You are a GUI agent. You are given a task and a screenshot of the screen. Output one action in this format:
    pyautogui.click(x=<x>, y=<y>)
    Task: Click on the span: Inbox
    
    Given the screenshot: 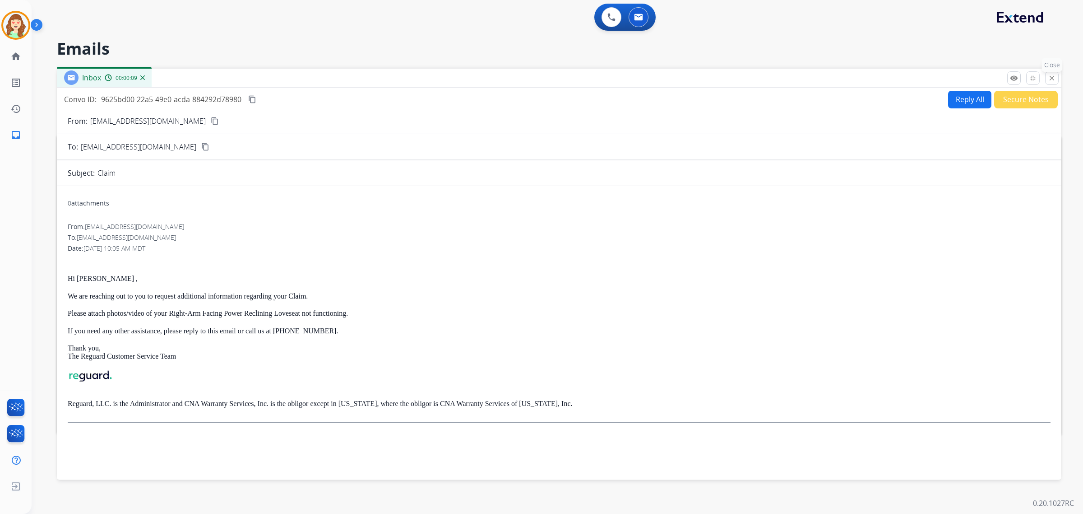 What is the action you would take?
    pyautogui.click(x=92, y=78)
    